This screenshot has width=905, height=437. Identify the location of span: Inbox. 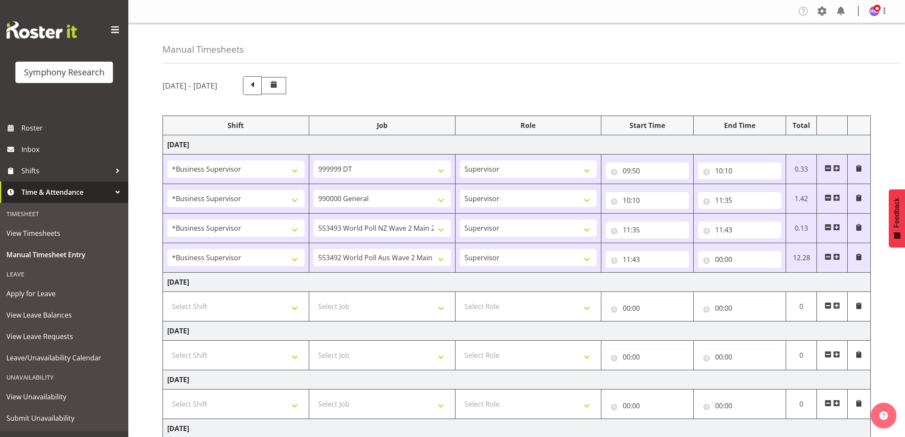
(73, 149).